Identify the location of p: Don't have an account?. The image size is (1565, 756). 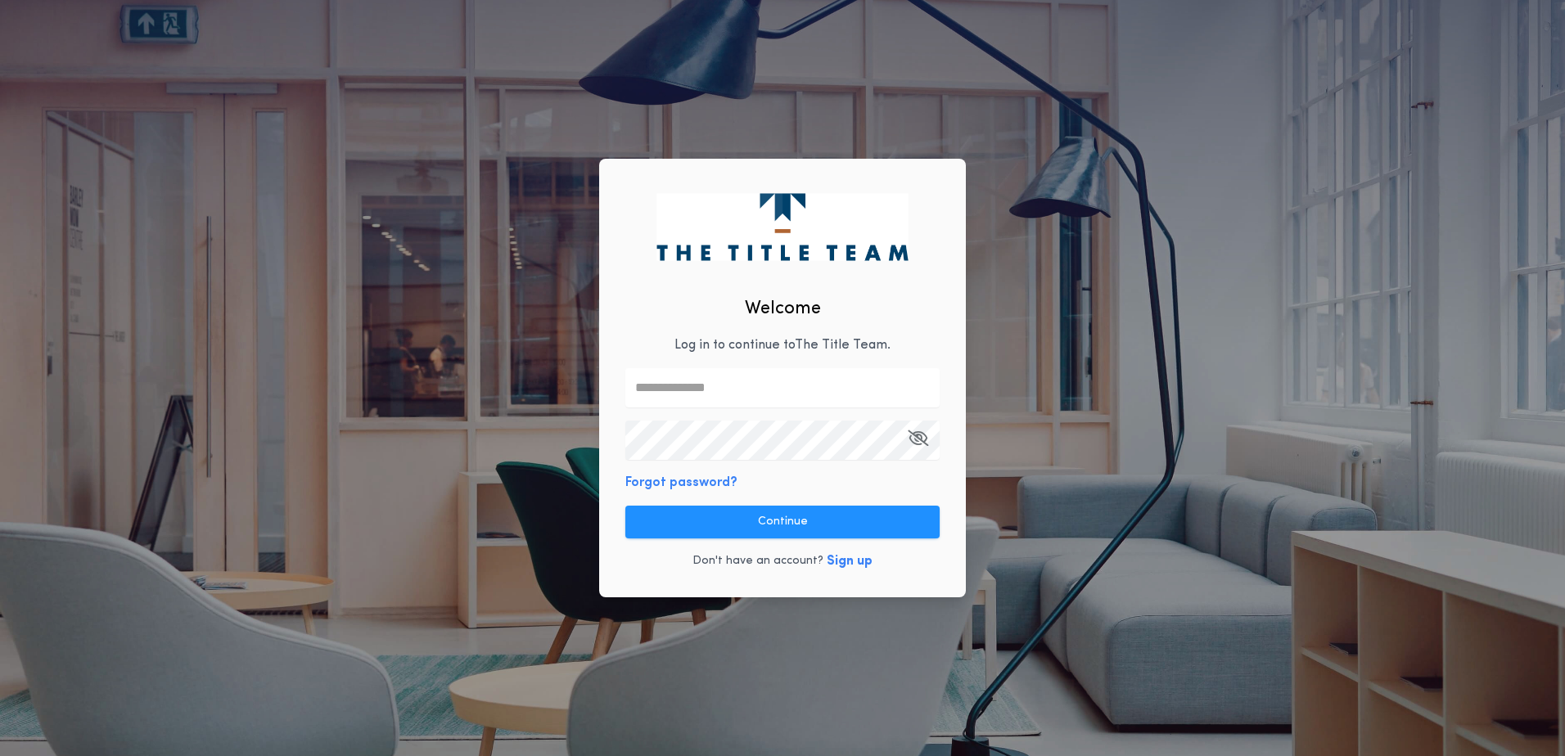
(758, 561).